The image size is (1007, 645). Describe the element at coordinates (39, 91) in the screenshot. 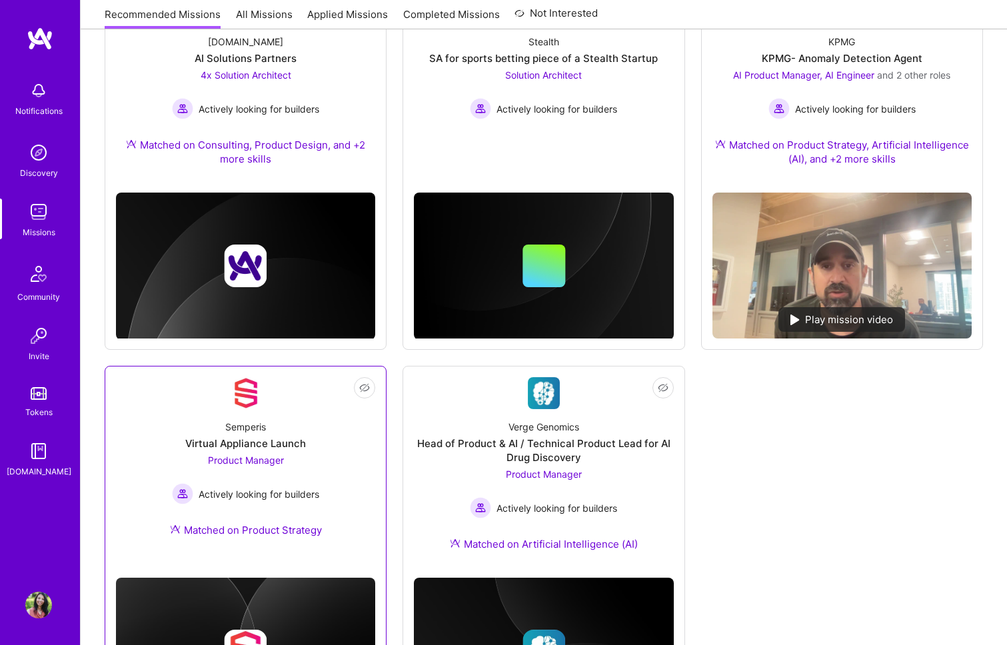

I see `img: bell` at that location.